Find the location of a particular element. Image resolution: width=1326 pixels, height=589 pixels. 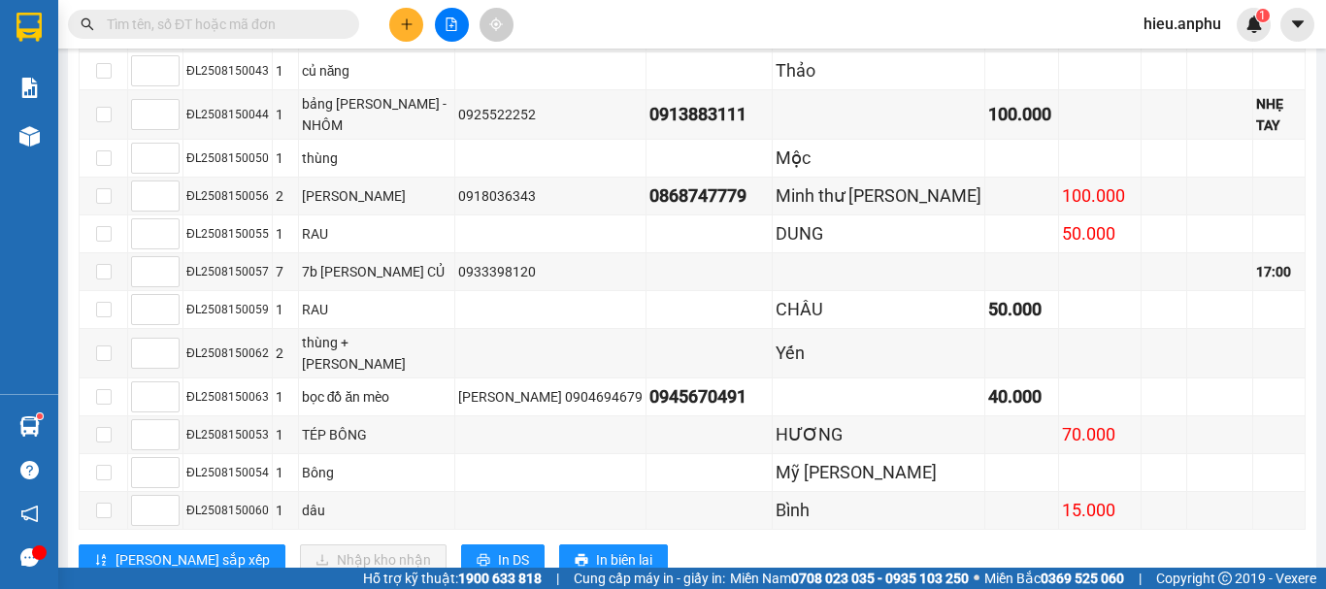

div: HƯƠNG is located at coordinates (879, 435).